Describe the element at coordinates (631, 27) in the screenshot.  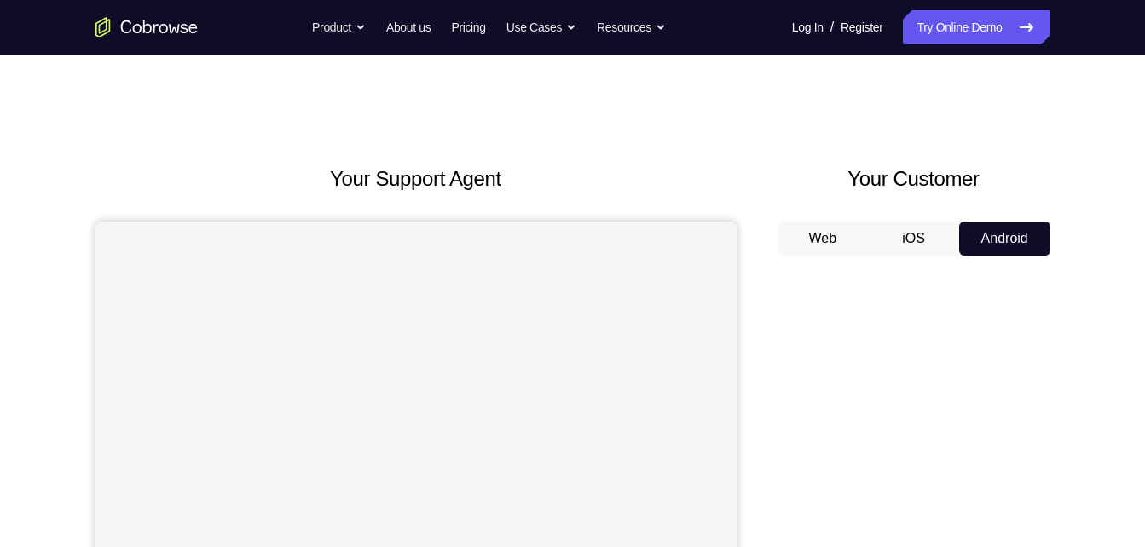
I see `button: Resources` at that location.